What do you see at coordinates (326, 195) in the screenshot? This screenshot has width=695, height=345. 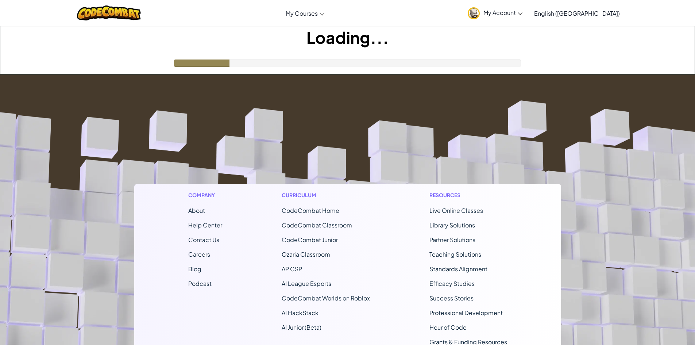 I see `h1: Curriculum` at bounding box center [326, 195].